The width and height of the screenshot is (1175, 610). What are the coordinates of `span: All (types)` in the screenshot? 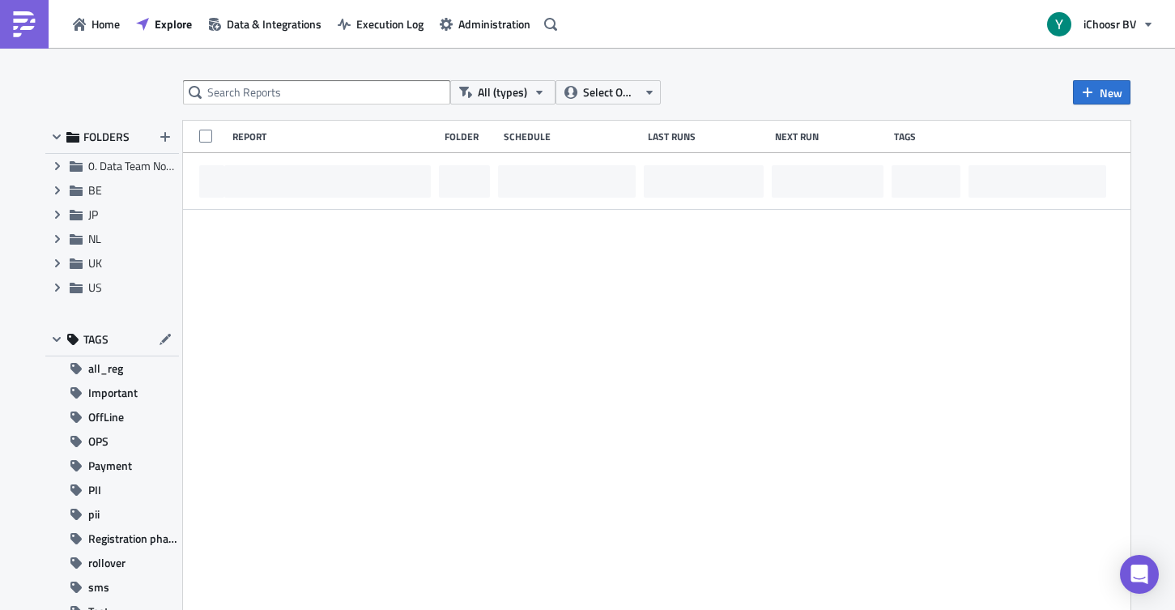 It's located at (502, 92).